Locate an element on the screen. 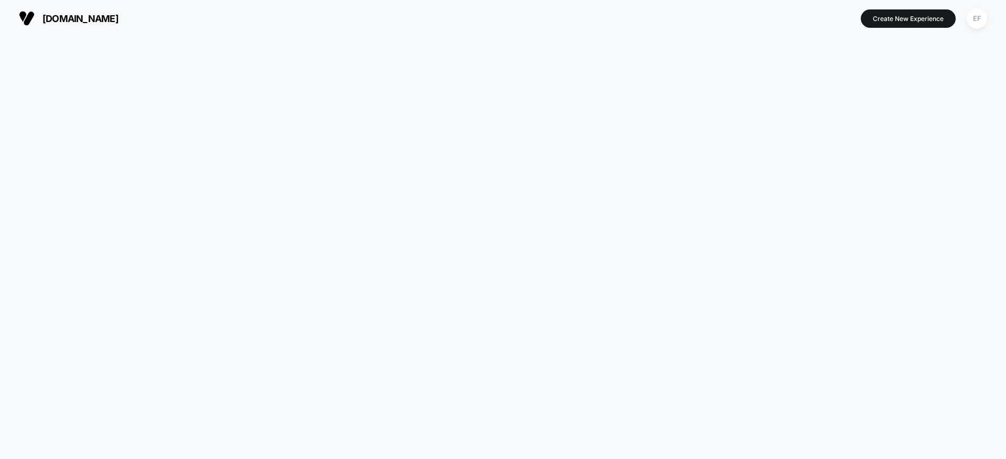  img: Visually logo is located at coordinates (27, 18).